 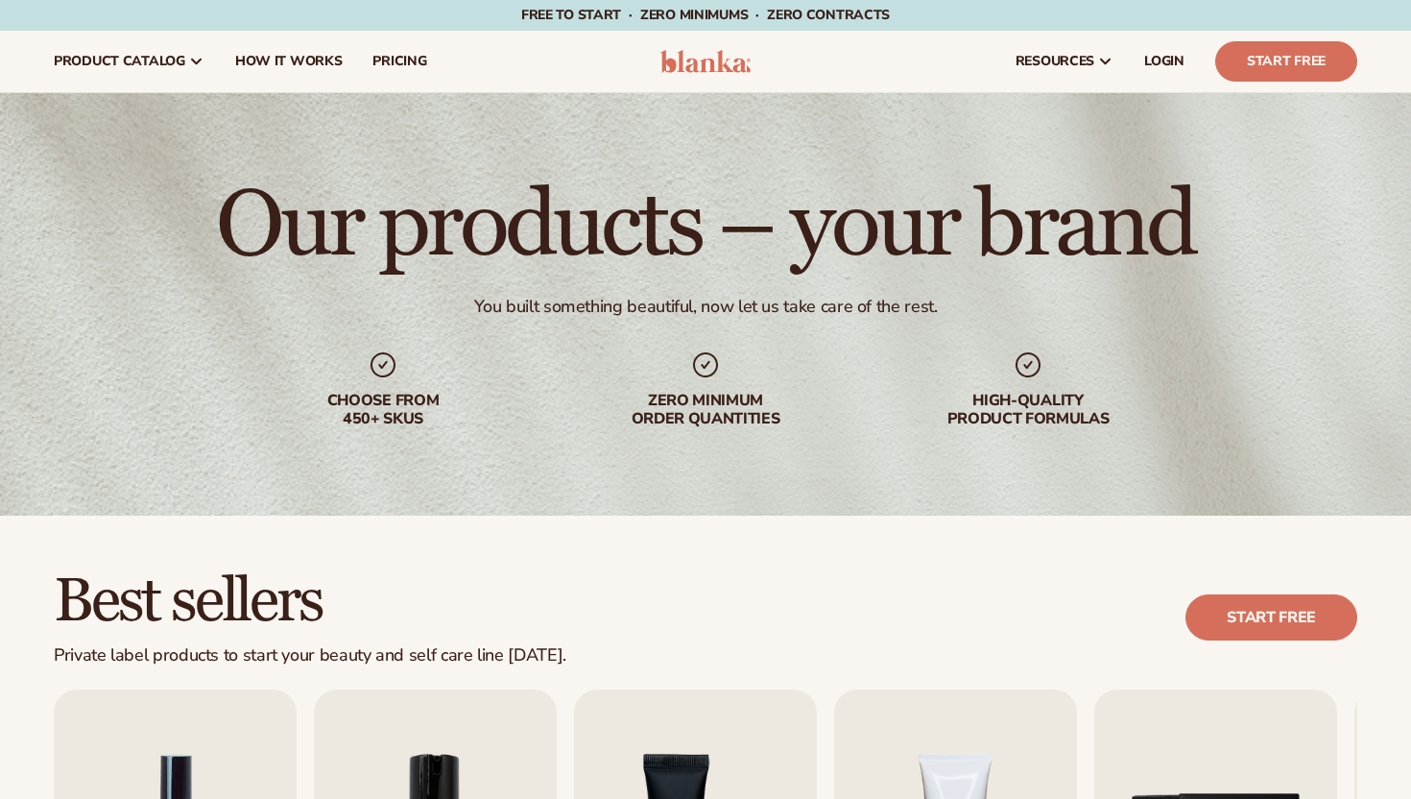 I want to click on span: product catalog, so click(x=119, y=61).